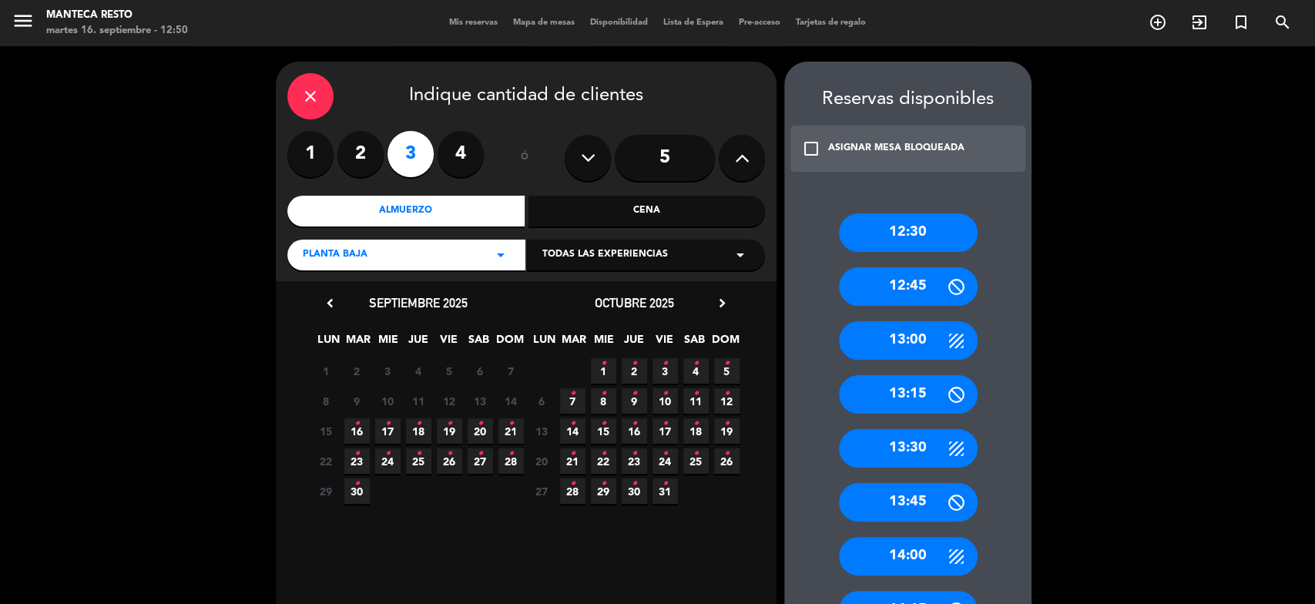 The image size is (1315, 604). I want to click on span: Mis reservas, so click(473, 22).